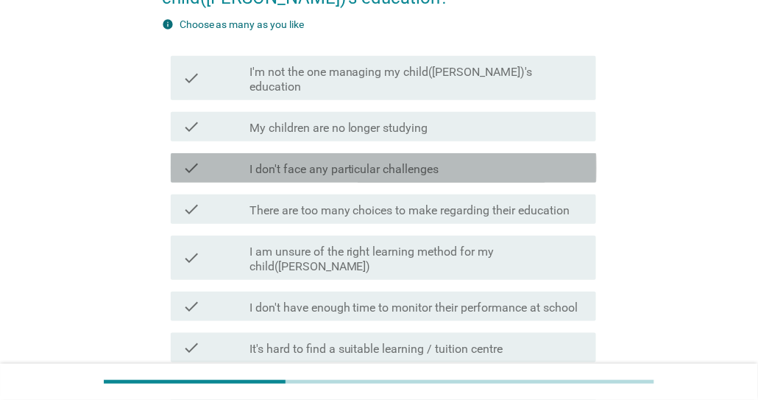  I want to click on i: info, so click(168, 24).